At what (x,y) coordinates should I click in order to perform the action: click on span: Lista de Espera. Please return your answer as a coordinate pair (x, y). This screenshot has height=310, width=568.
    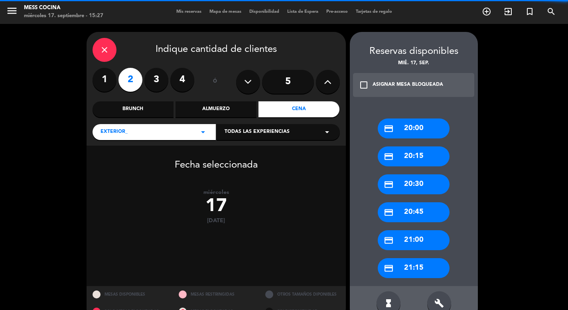
    Looking at the image, I should click on (303, 12).